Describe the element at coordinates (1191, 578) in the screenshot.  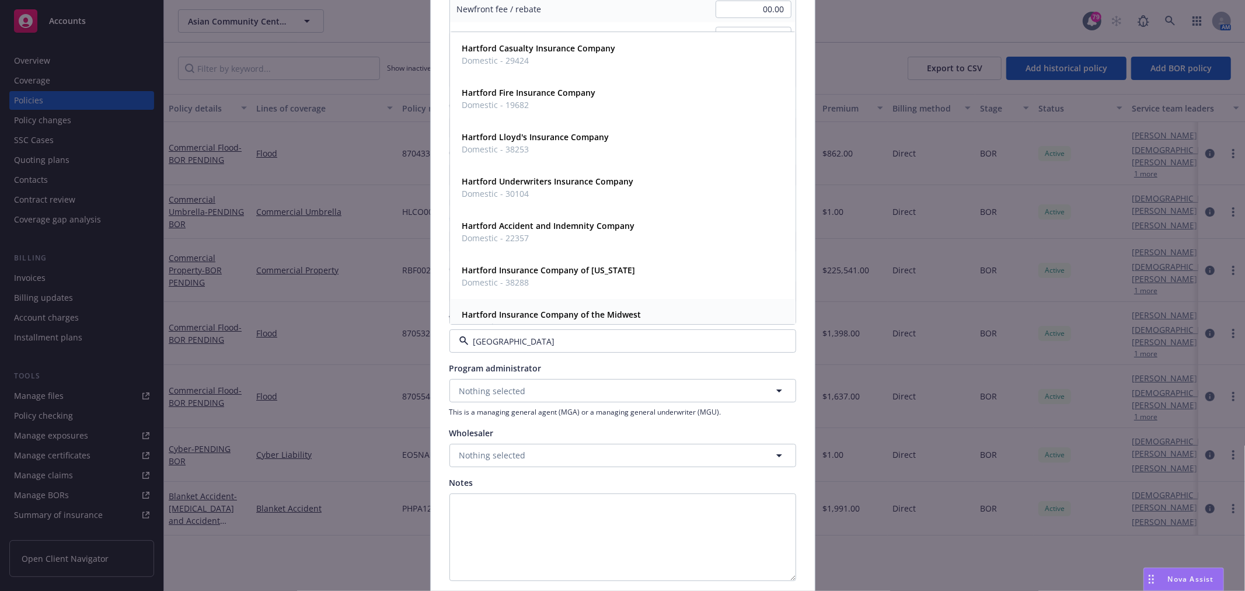
I see `span: Nova Assist` at that location.